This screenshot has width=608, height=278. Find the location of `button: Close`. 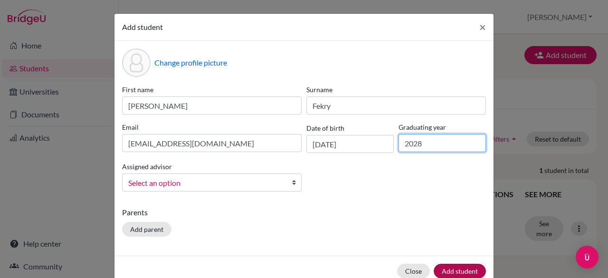

button: Close is located at coordinates (482, 27).